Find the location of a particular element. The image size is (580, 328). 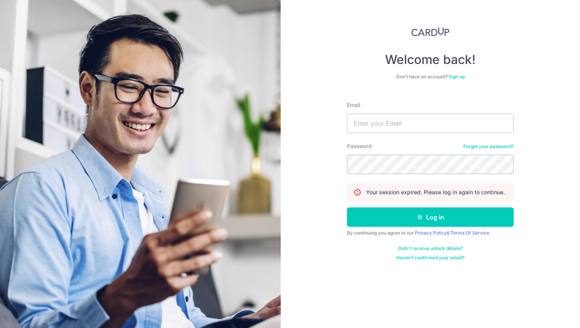

a: Terms Of Service is located at coordinates (470, 233).